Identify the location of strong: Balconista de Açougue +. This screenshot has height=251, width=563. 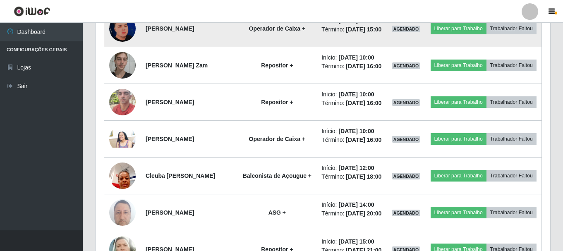
(277, 176).